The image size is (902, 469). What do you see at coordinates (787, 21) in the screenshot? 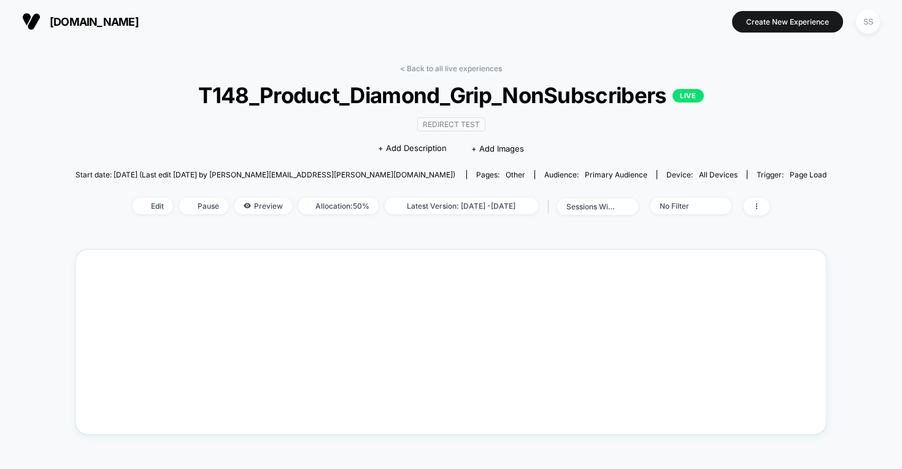
I see `button: Create New Experience` at bounding box center [787, 21].